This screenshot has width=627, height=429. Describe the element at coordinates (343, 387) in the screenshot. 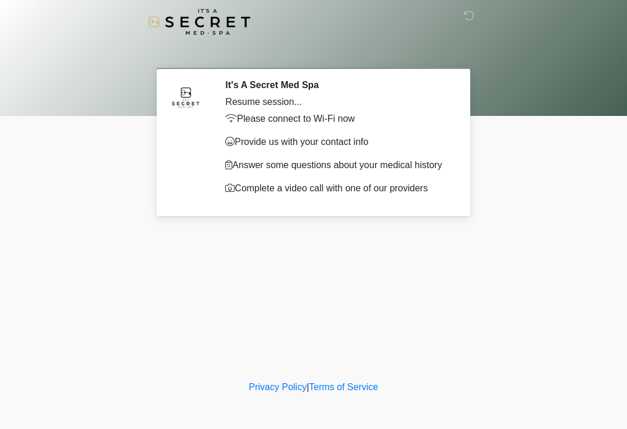

I see `a: Terms of Service` at that location.